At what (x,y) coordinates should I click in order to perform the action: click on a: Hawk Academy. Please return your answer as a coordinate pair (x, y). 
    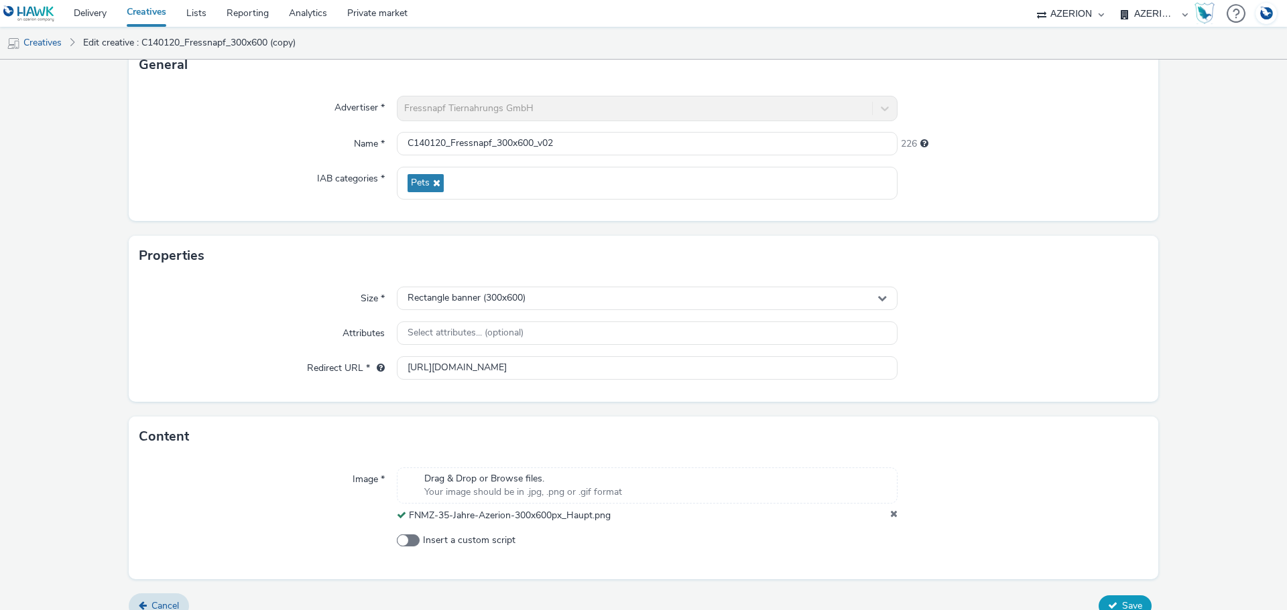
    Looking at the image, I should click on (1207, 13).